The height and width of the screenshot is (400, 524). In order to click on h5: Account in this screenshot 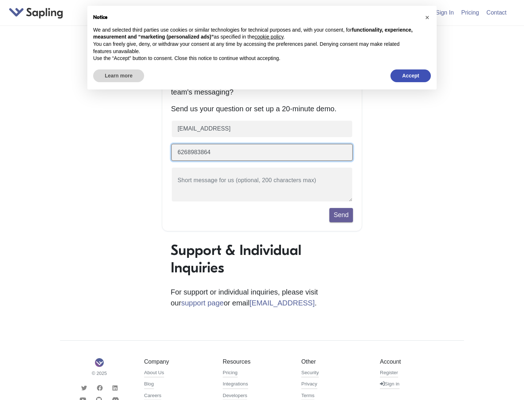, I will do `click(414, 362)`.